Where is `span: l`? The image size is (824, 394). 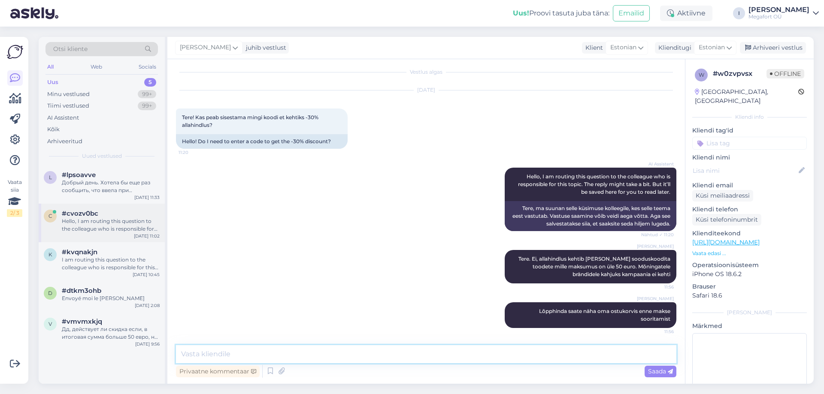 span: l is located at coordinates (50, 177).